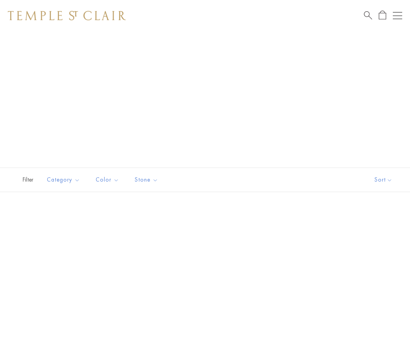 Image resolution: width=410 pixels, height=346 pixels. I want to click on span: Category, so click(64, 180).